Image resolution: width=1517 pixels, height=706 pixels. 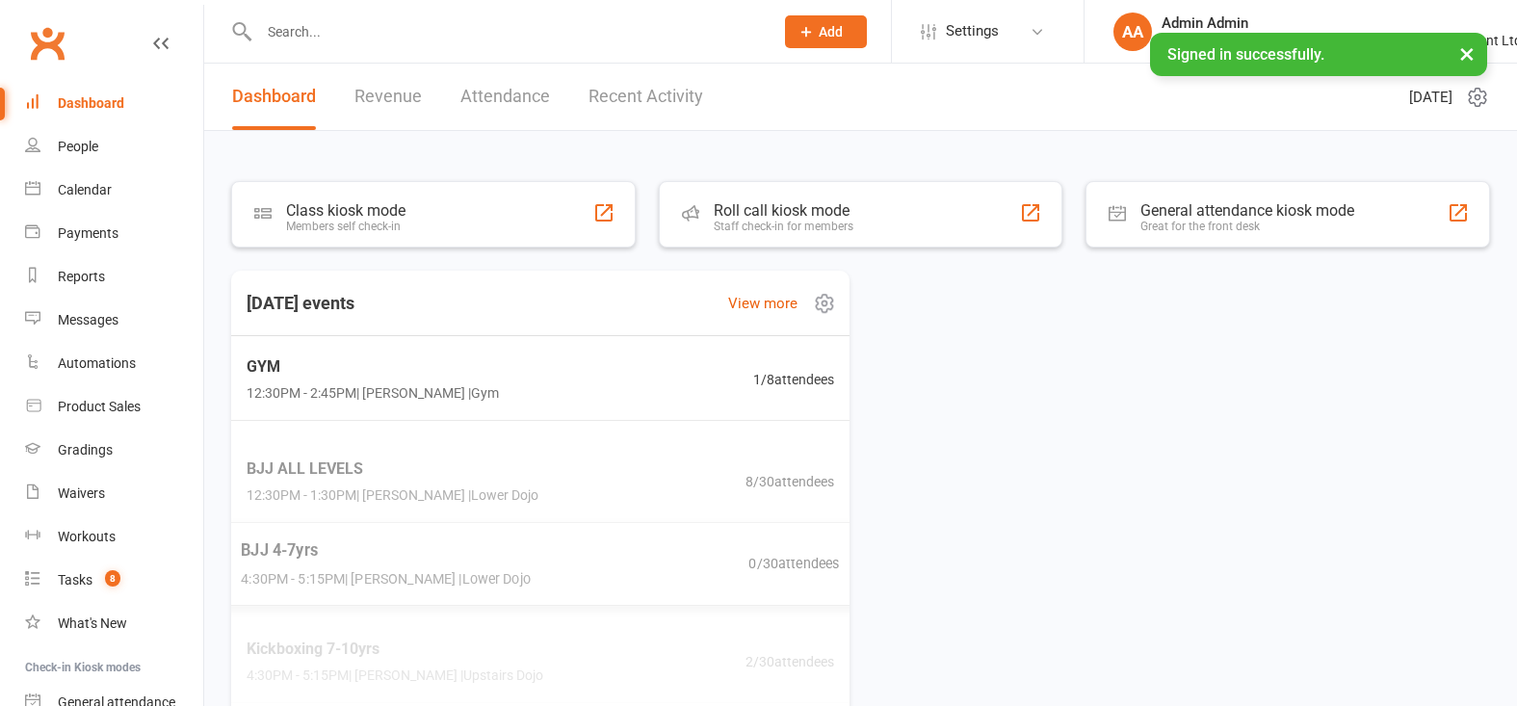 I want to click on a: Tasks 8, so click(x=114, y=580).